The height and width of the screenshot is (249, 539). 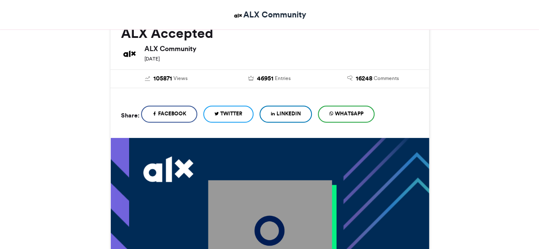 I want to click on a: 46951 Entries, so click(x=269, y=79).